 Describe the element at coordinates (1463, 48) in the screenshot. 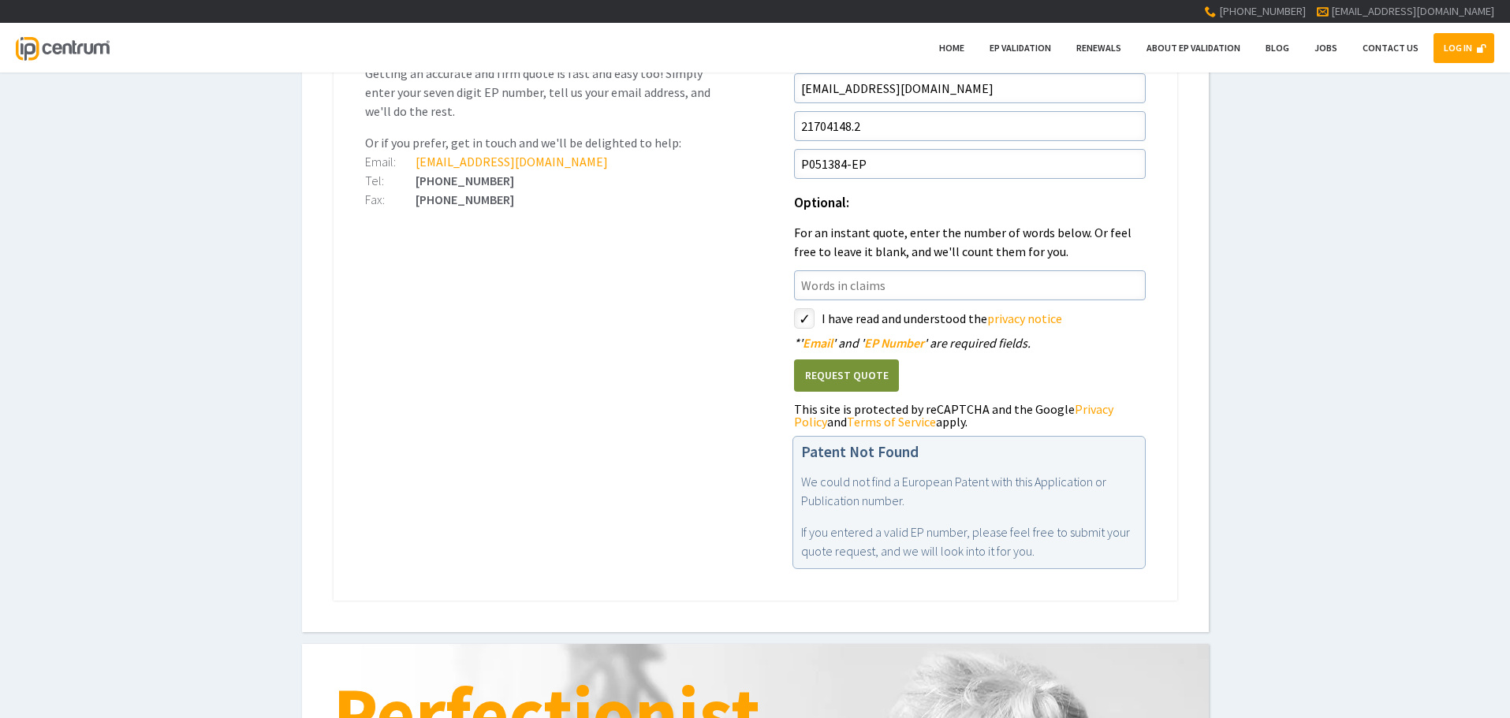

I see `a: LOG IN` at that location.